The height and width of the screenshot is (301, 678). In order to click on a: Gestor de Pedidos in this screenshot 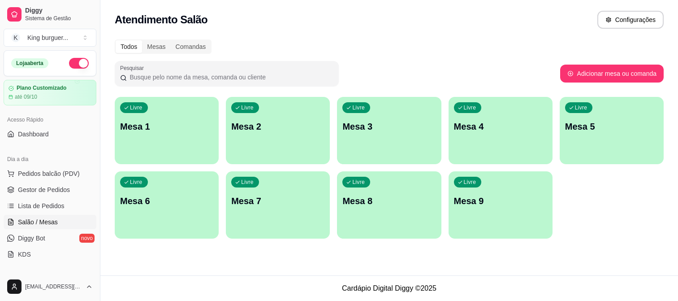, I will do `click(50, 190)`.